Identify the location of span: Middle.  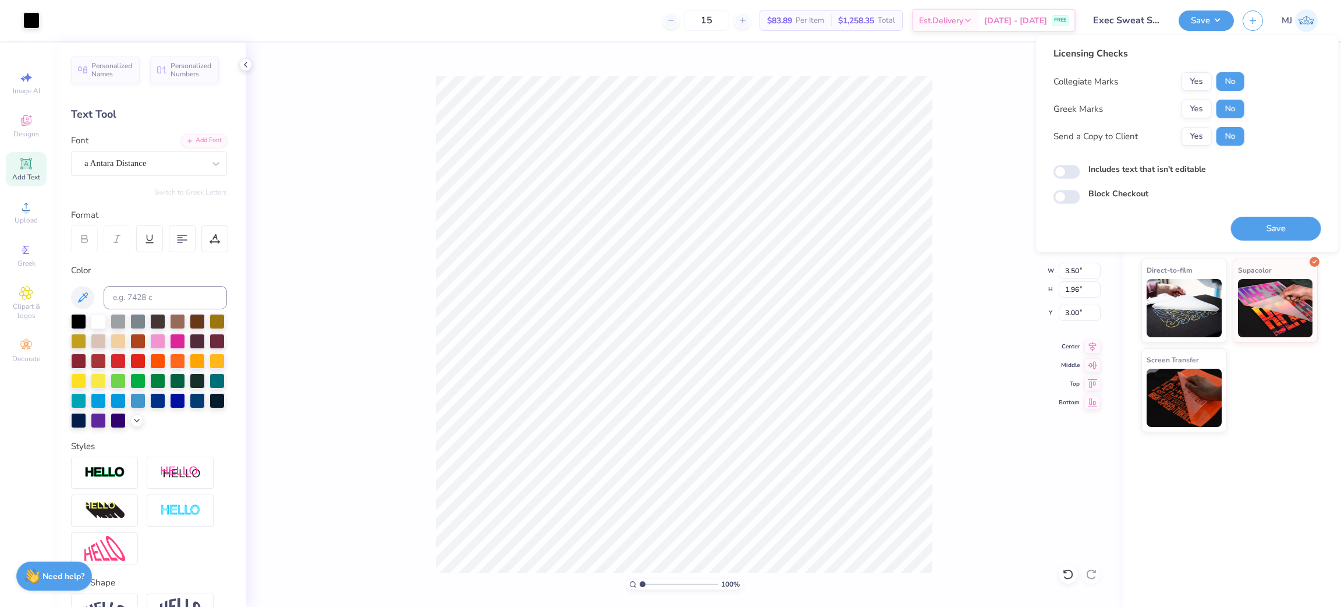
(1069, 365).